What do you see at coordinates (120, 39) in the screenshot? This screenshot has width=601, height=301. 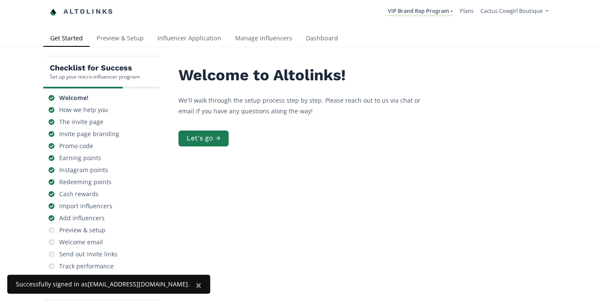 I see `a: Preview & Setup` at bounding box center [120, 39].